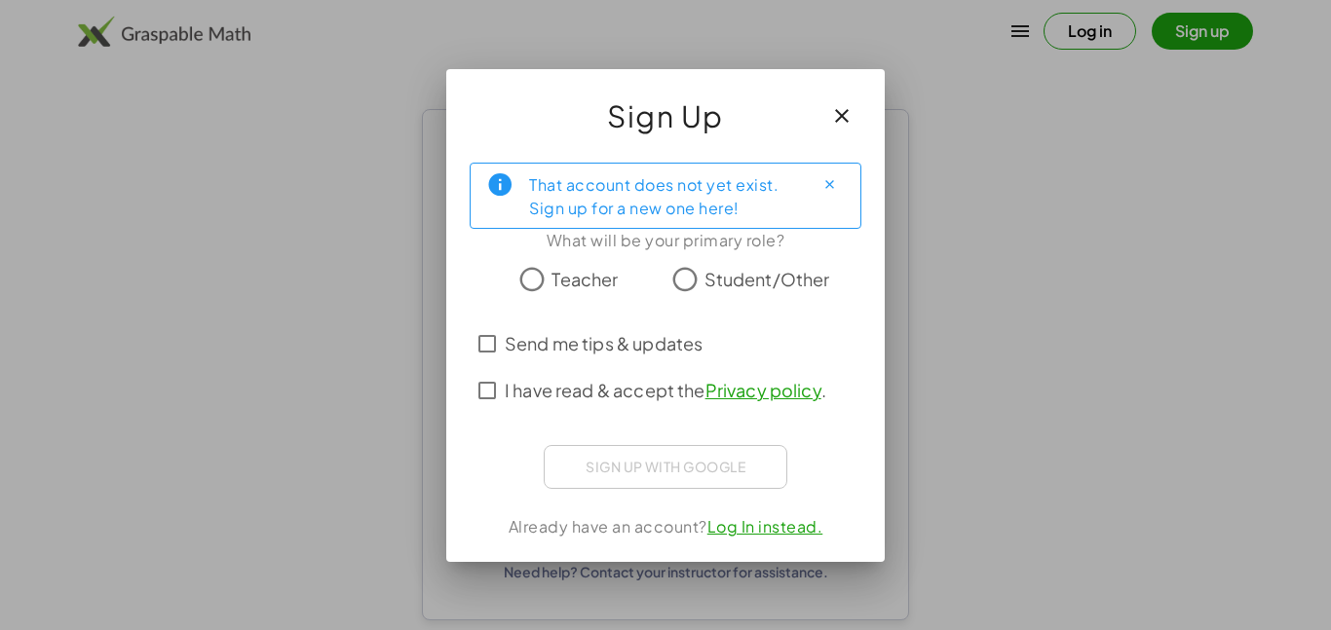 The image size is (1331, 630). Describe the element at coordinates (584, 279) in the screenshot. I see `span: Teacher` at that location.